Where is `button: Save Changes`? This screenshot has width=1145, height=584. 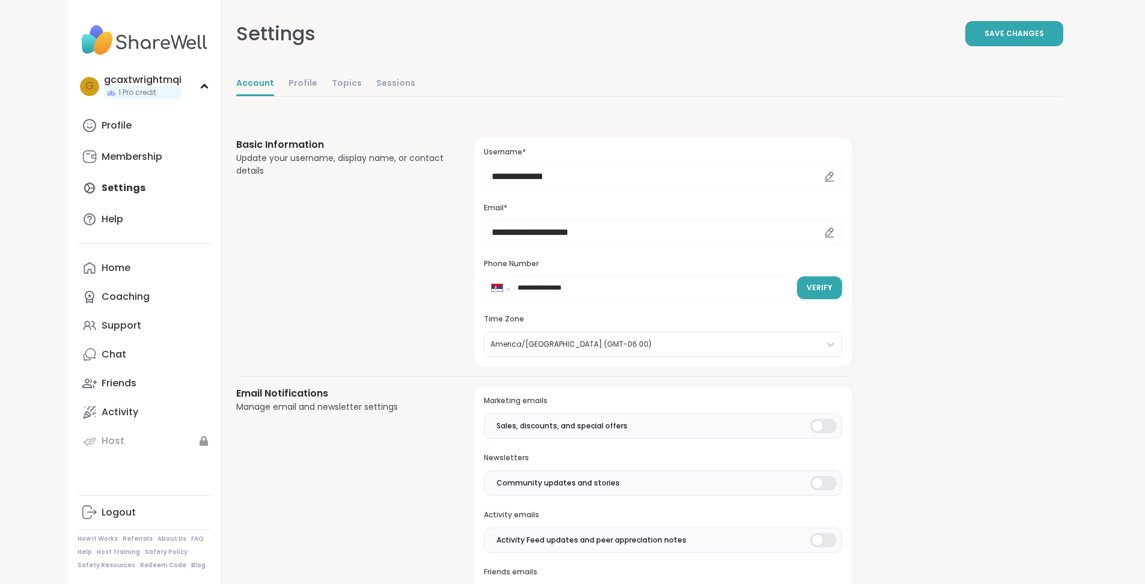 button: Save Changes is located at coordinates (1014, 34).